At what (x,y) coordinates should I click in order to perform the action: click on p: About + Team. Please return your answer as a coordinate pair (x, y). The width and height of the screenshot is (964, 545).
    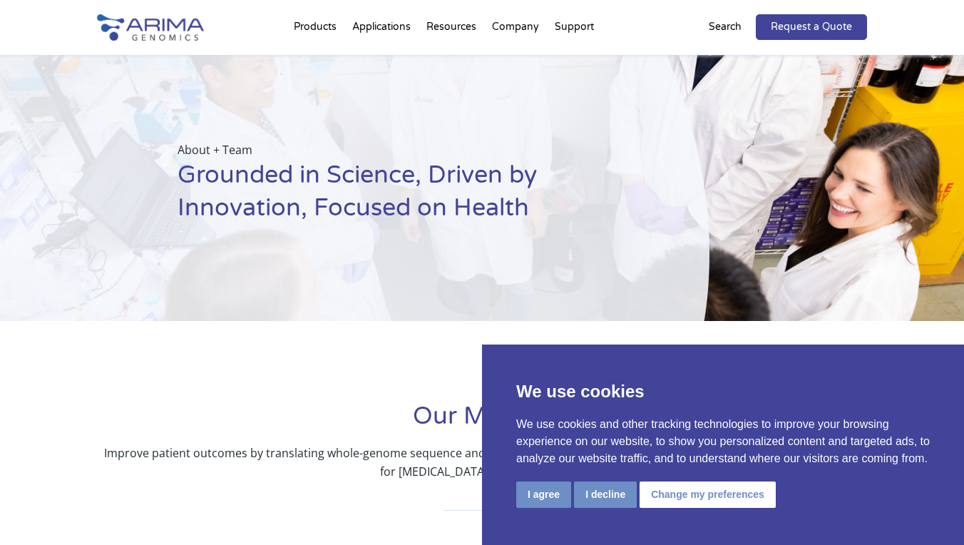
    Looking at the image, I should click on (408, 150).